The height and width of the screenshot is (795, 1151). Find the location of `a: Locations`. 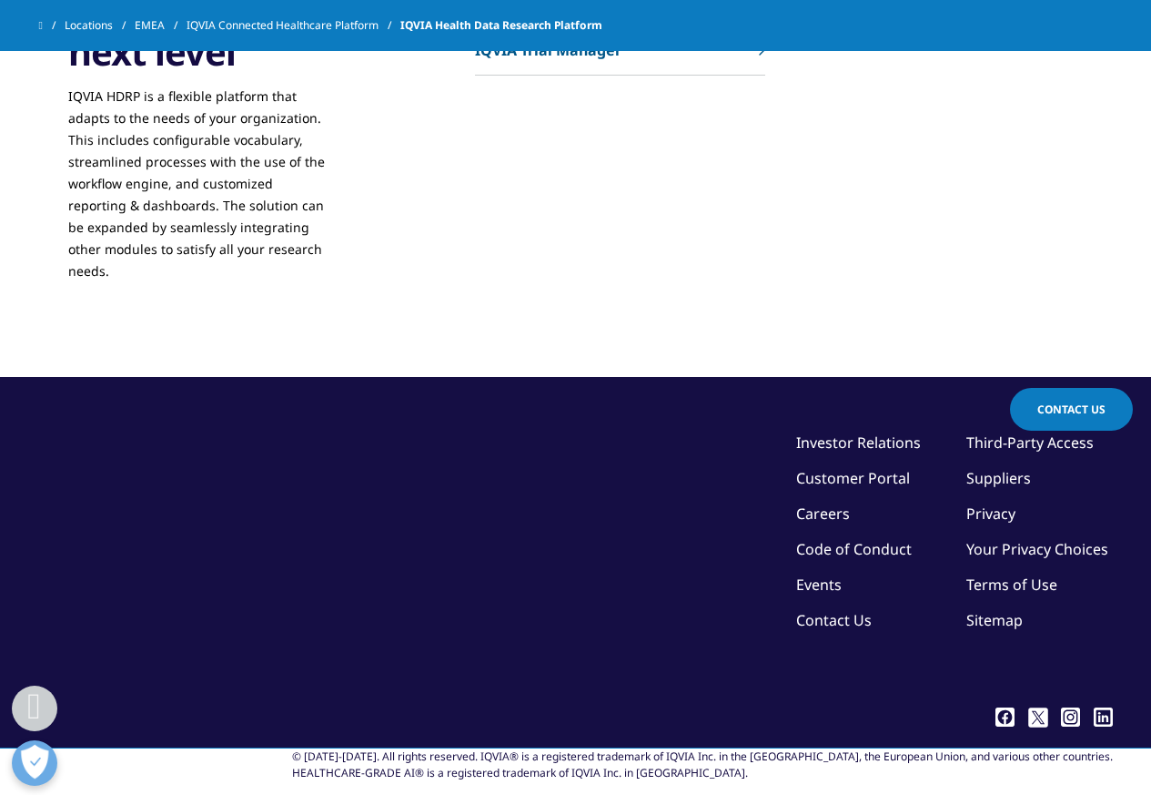

a: Locations is located at coordinates (99, 25).